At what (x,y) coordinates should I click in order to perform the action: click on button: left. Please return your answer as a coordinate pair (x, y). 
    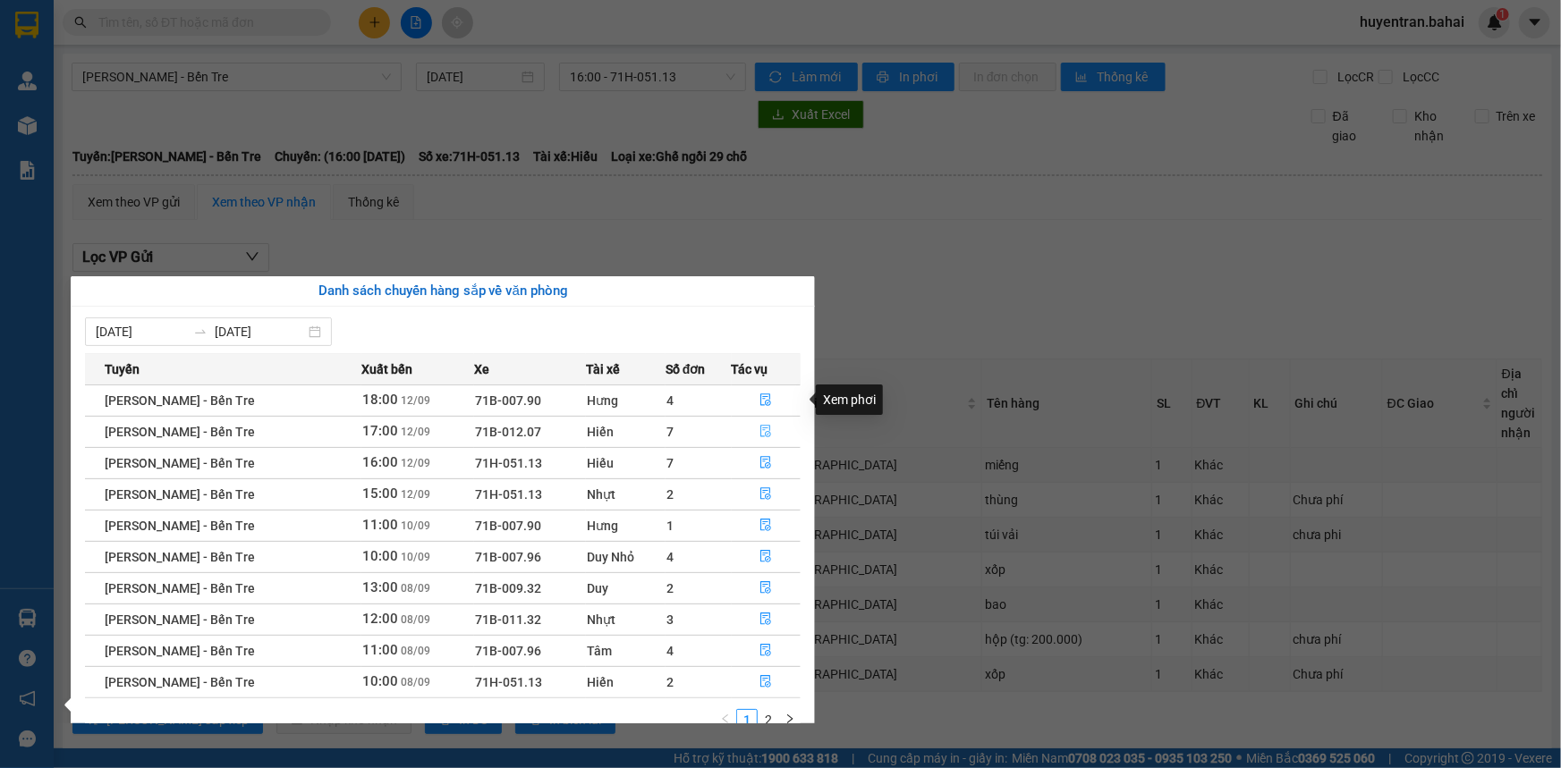
    Looking at the image, I should click on (725, 720).